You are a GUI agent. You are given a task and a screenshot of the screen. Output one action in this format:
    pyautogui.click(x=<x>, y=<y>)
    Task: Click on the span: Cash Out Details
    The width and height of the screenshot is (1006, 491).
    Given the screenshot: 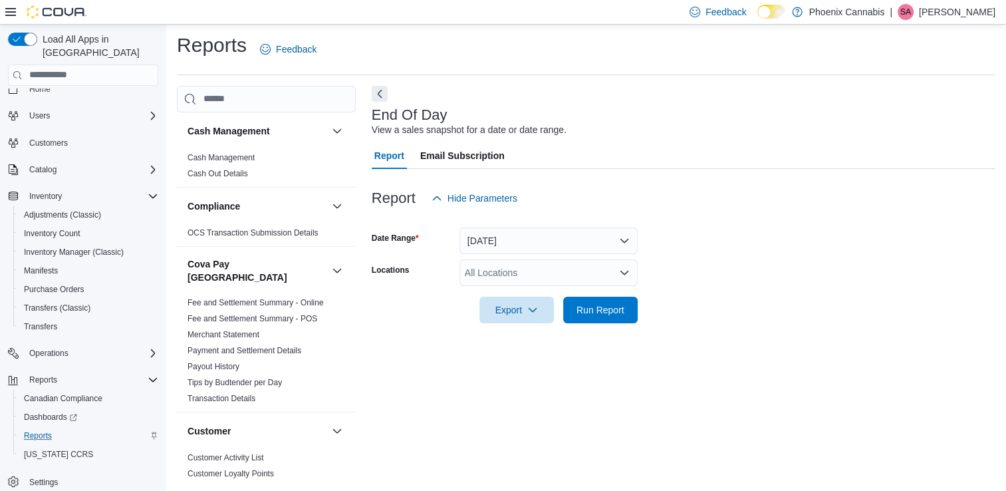 What is the action you would take?
    pyautogui.click(x=217, y=174)
    